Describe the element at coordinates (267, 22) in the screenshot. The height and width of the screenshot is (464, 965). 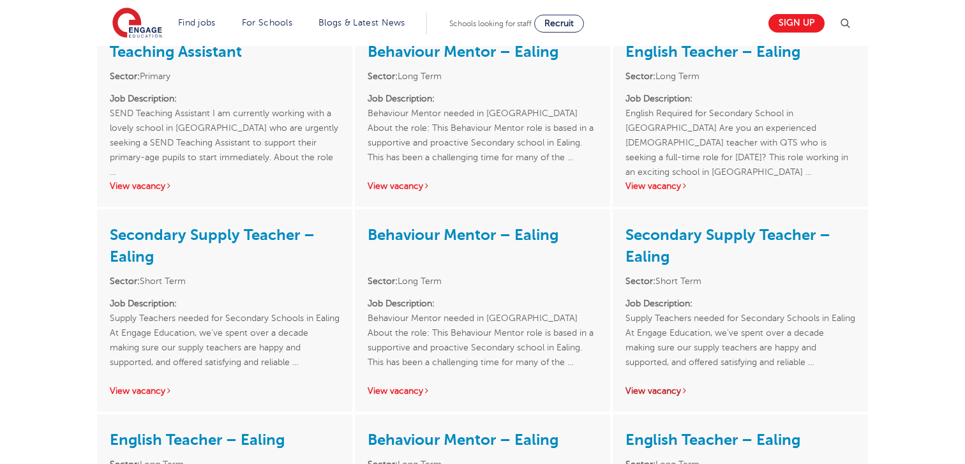
I see `a: For Schools` at that location.